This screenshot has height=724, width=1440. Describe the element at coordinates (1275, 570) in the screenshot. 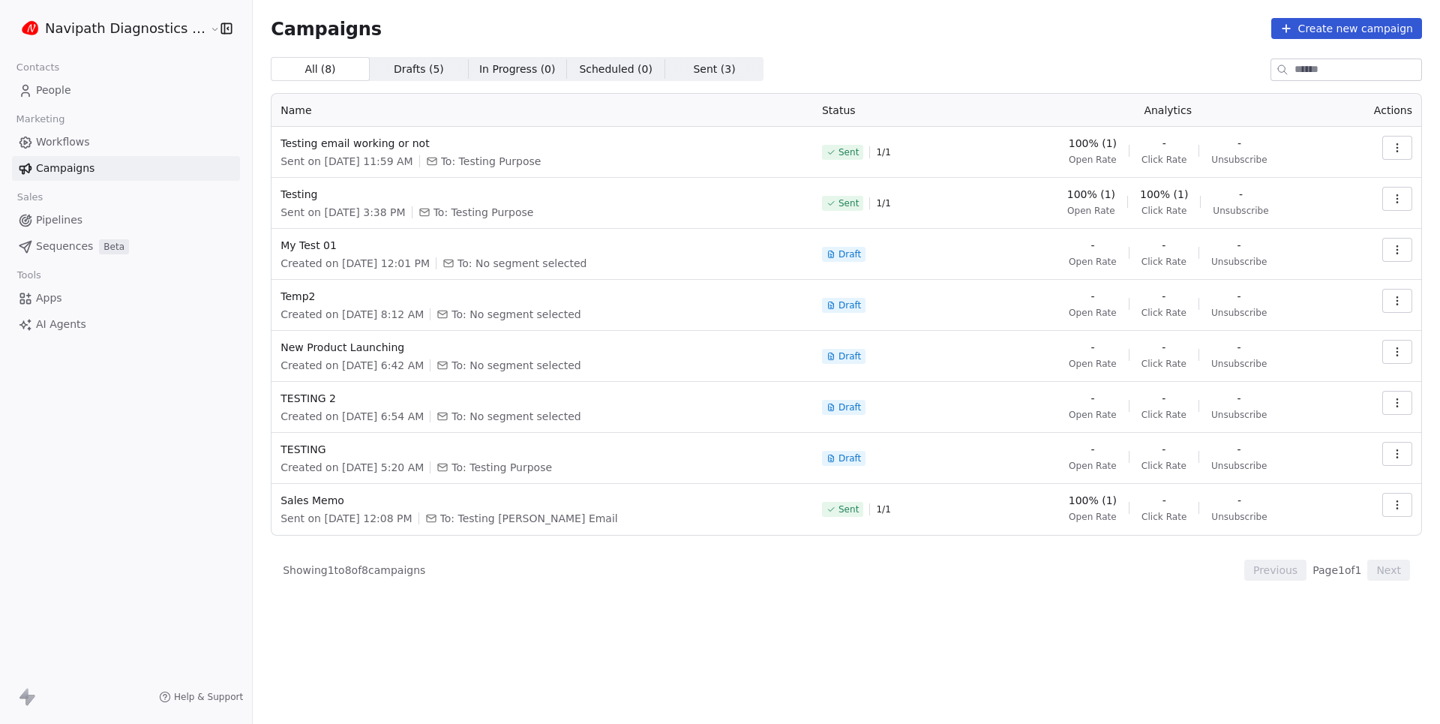

I see `button: Previous` at that location.